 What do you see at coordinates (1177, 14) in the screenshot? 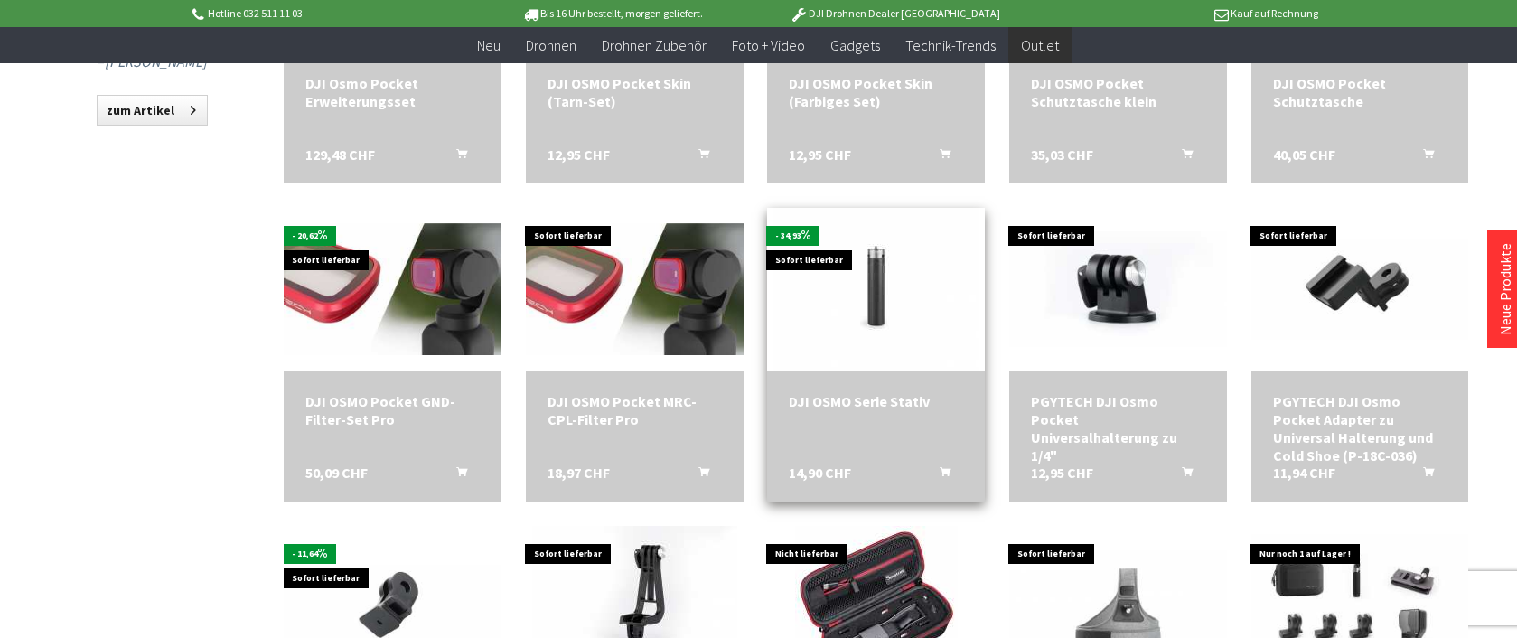
I see `p: Kauf auf Rechnung` at bounding box center [1177, 14].